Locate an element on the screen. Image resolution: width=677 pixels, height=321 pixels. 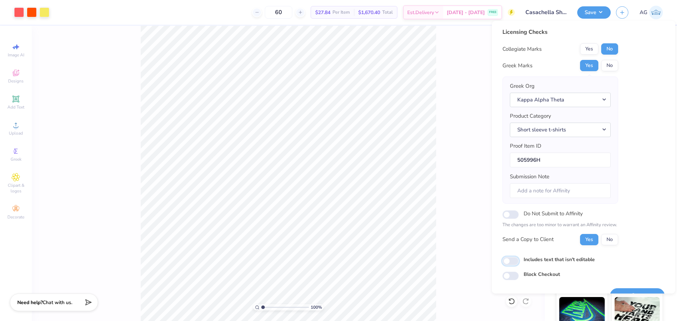
div: Greek Marks is located at coordinates (517, 66).